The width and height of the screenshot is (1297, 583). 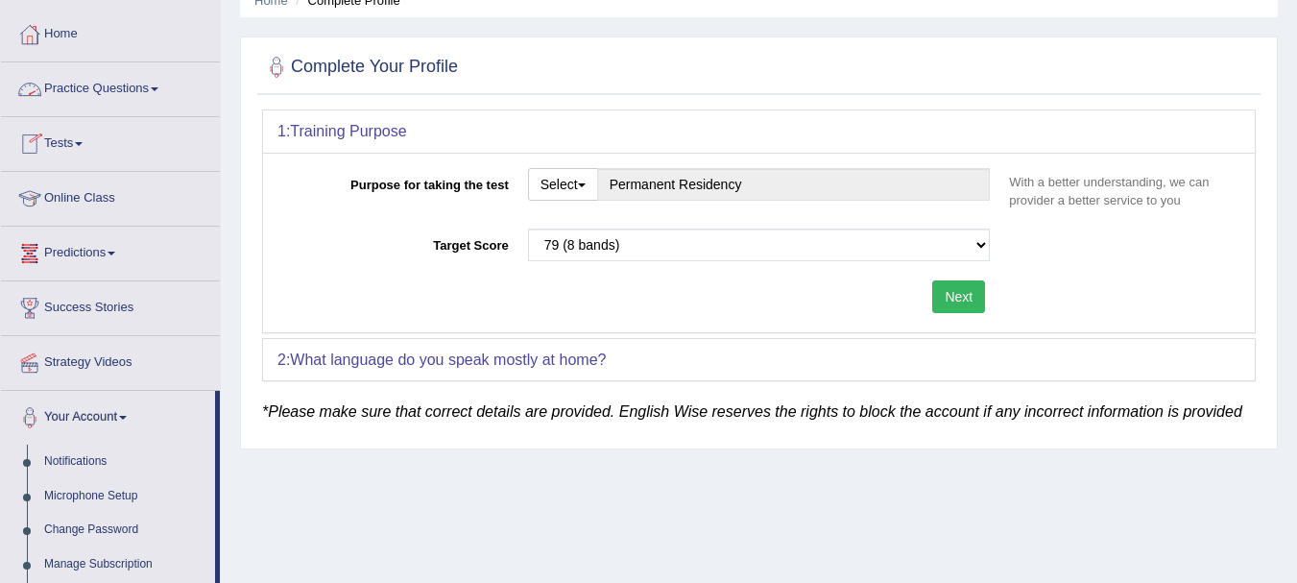 I want to click on p: With a better understanding, we can provider a better service to you, so click(x=1119, y=191).